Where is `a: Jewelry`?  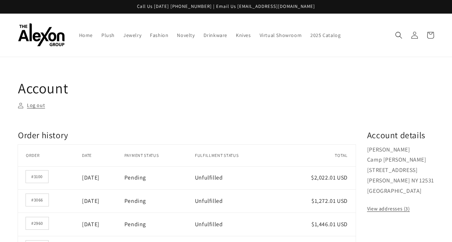
a: Jewelry is located at coordinates (132, 35).